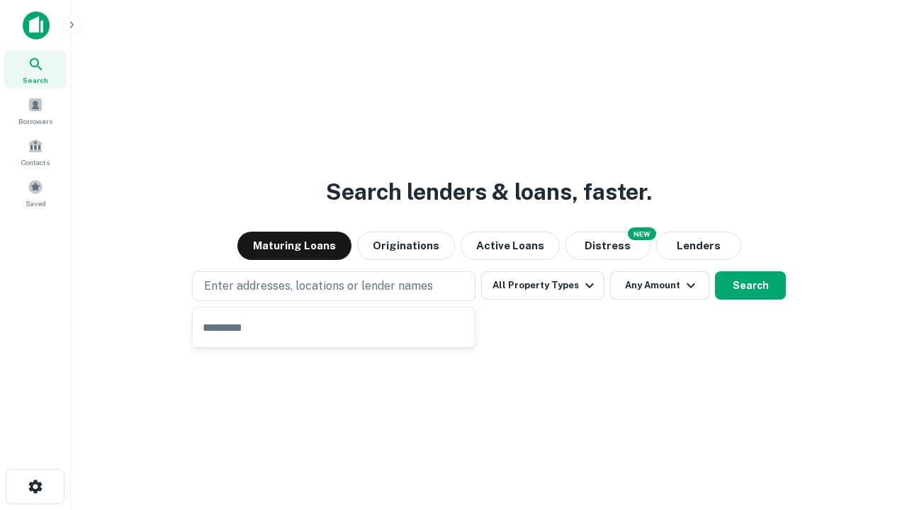  Describe the element at coordinates (510, 246) in the screenshot. I see `button: Active Loans` at that location.